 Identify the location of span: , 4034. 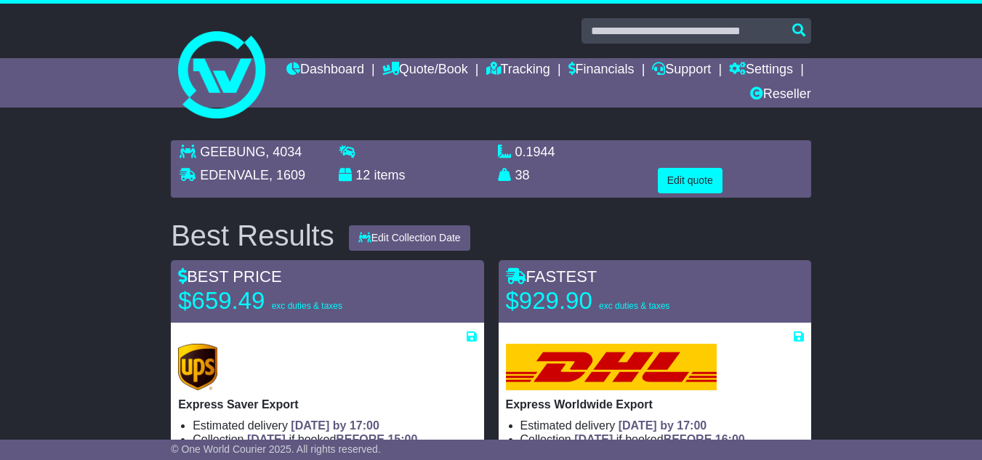
(283, 152).